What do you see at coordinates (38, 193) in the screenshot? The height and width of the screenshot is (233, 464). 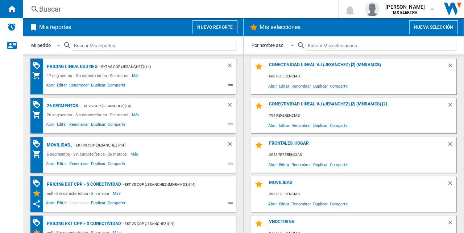 I see `div: Mis Selecciones` at bounding box center [38, 193].